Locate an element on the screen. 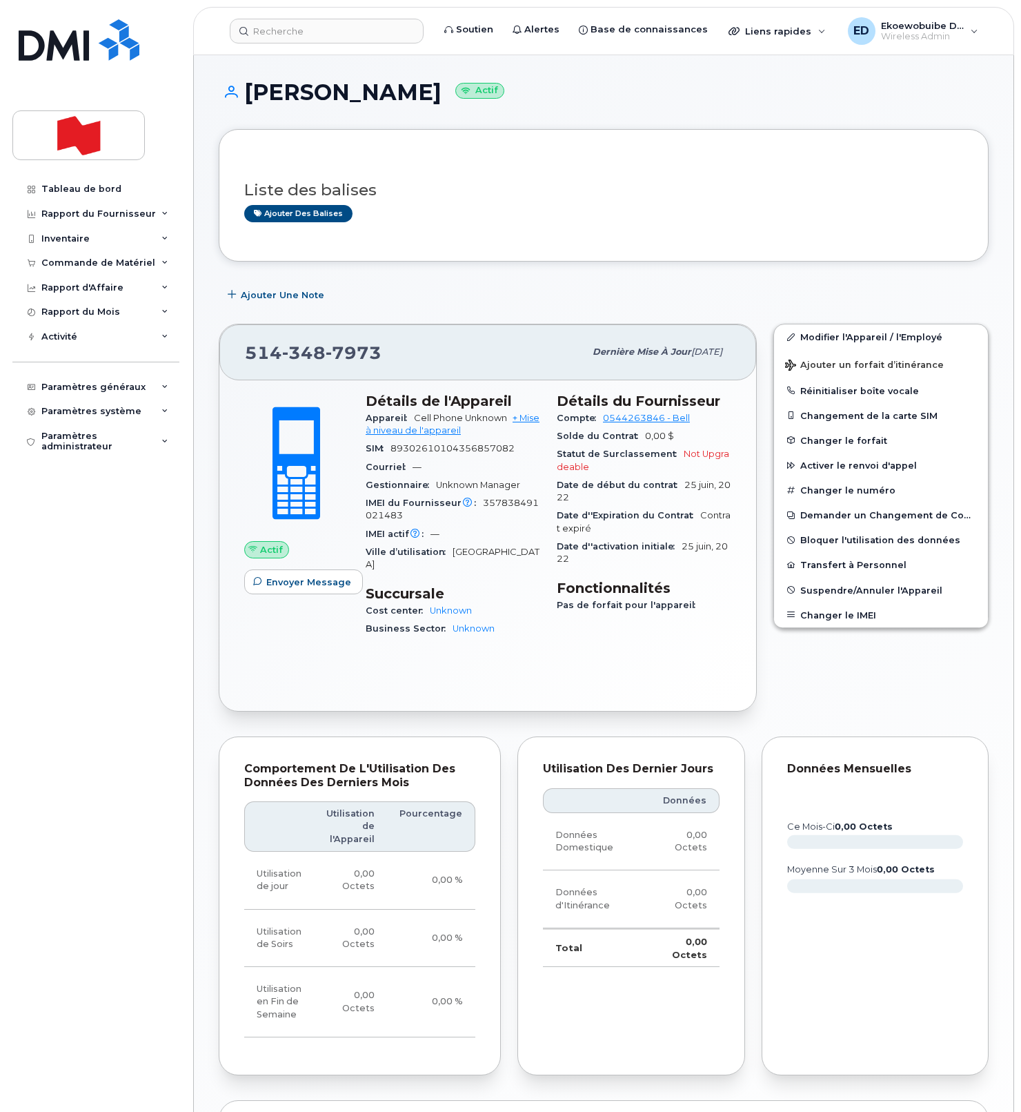  span: Gestionnaire is located at coordinates (401, 484).